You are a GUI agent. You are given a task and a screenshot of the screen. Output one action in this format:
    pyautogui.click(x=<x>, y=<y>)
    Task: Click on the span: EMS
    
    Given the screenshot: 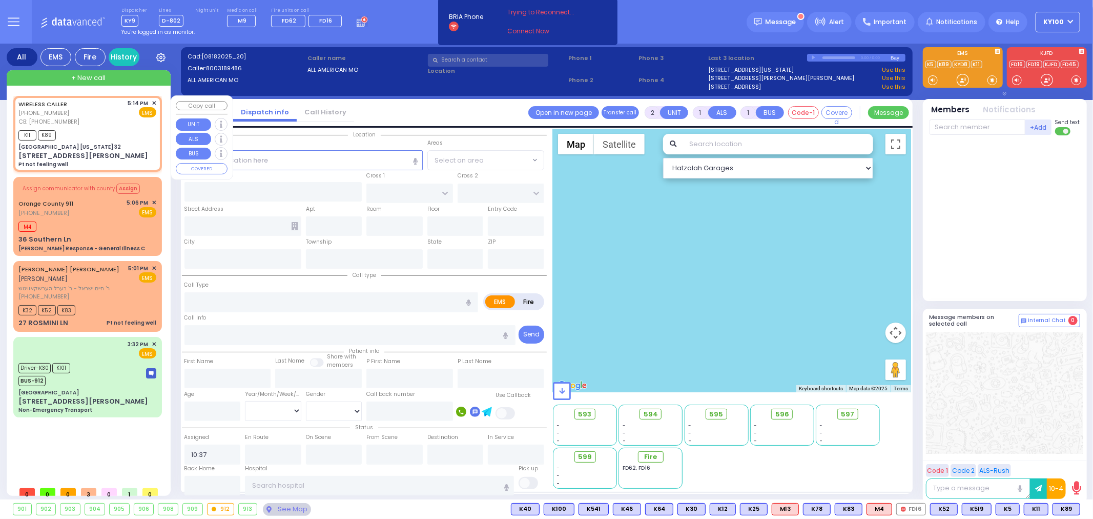 What is the action you would take?
    pyautogui.click(x=148, y=212)
    